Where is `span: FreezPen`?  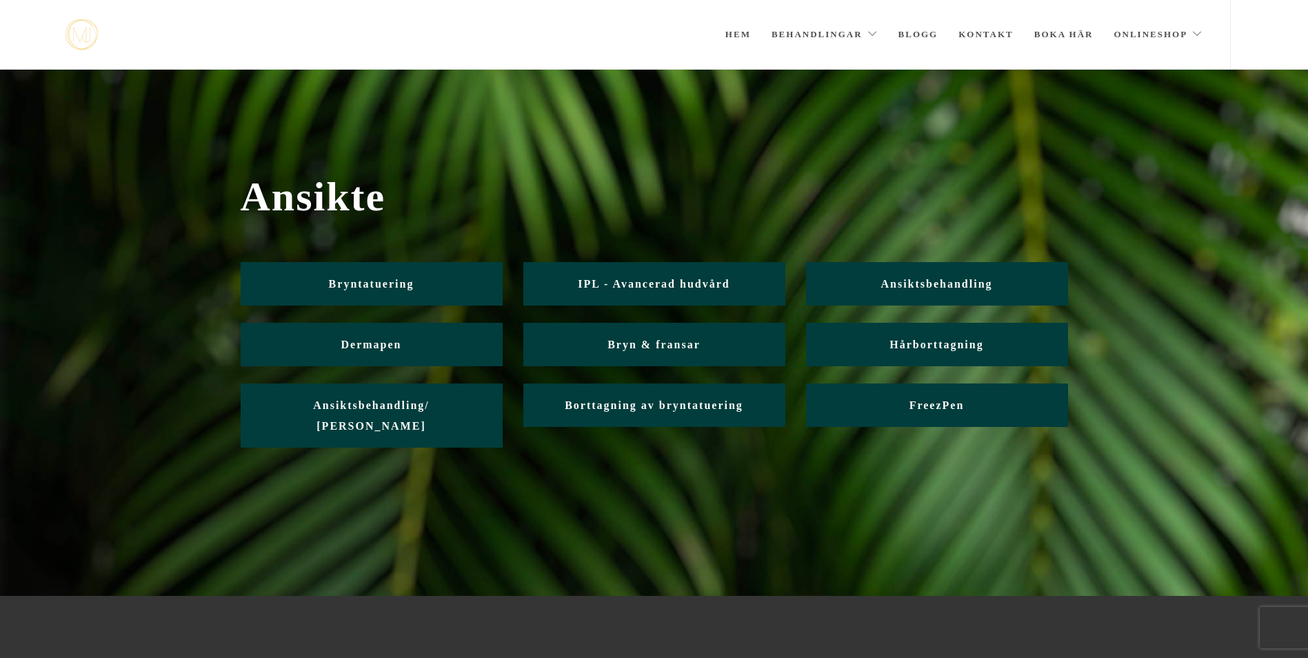
span: FreezPen is located at coordinates (937, 405).